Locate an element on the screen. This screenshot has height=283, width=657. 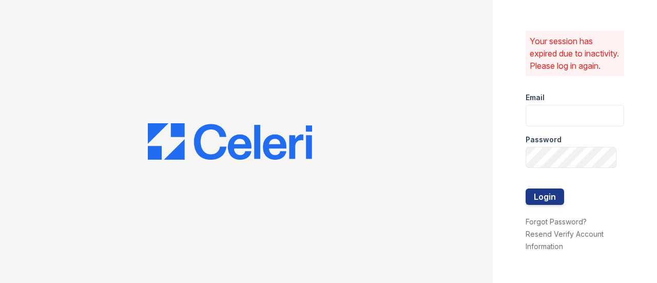
label: Password is located at coordinates (544, 140).